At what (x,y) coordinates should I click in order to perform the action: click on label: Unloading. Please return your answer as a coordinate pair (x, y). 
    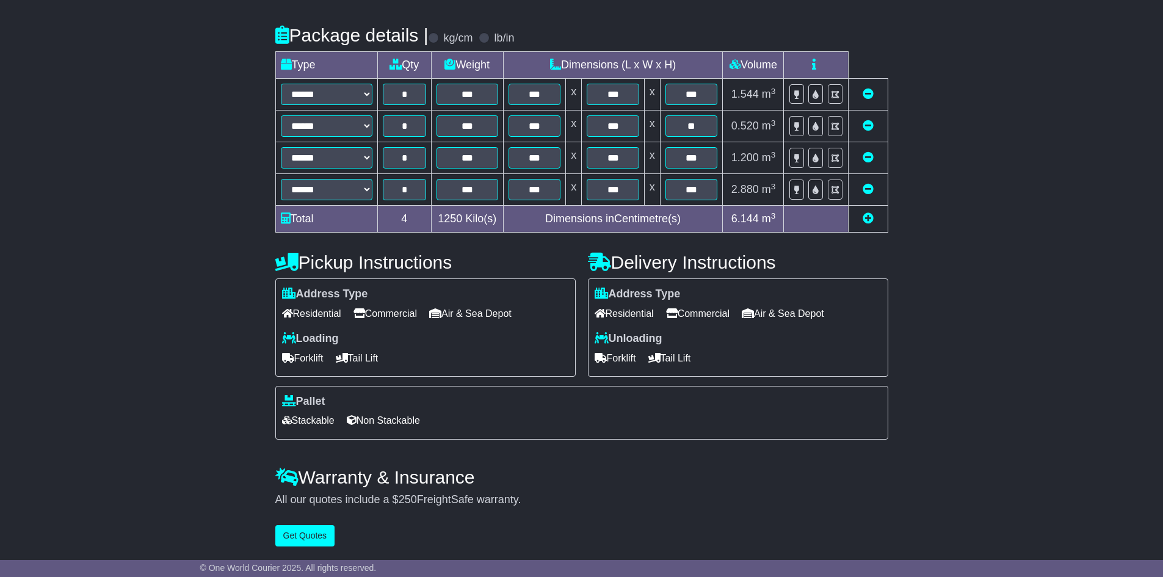
    Looking at the image, I should click on (628, 339).